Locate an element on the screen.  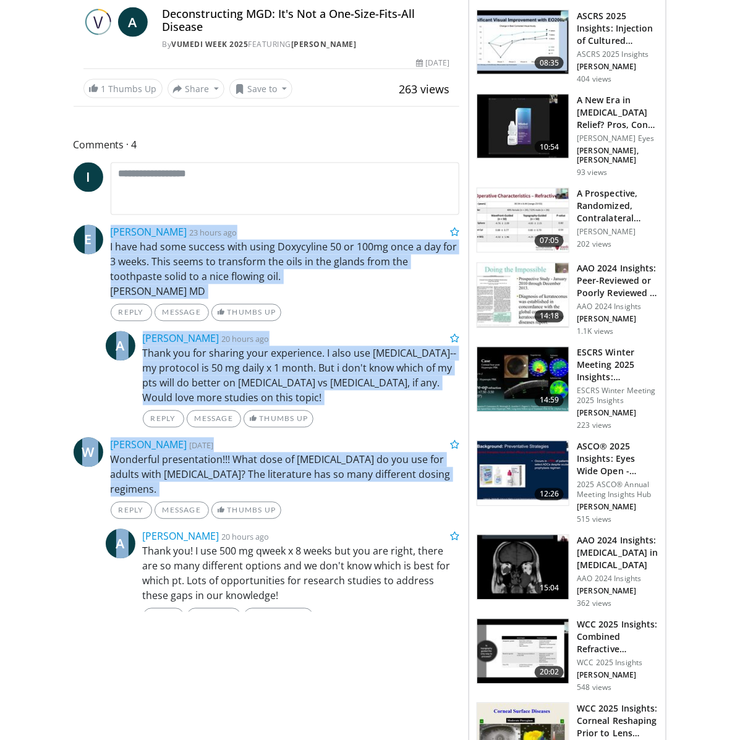
span: 15:04 is located at coordinates (549, 588).